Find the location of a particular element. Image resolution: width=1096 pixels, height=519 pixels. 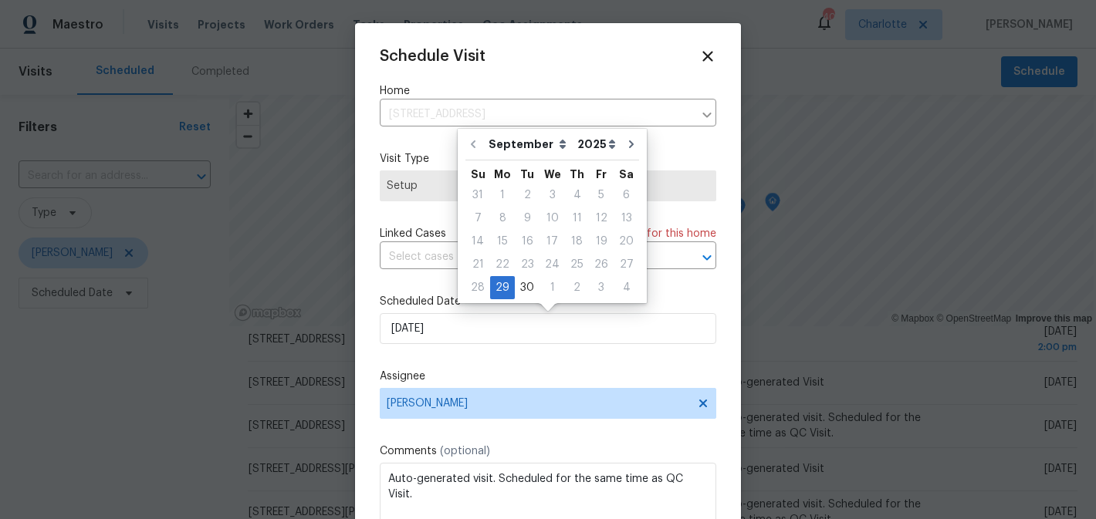

div: Fri Sep 05 2025 is located at coordinates (601, 195).